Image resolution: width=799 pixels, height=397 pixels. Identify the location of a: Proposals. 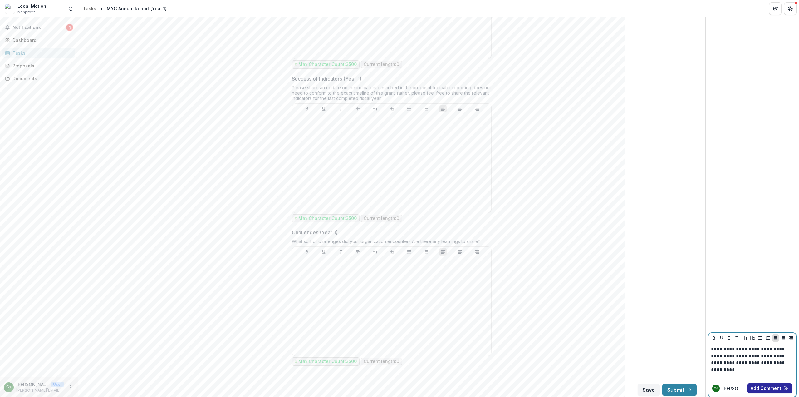
(39, 66).